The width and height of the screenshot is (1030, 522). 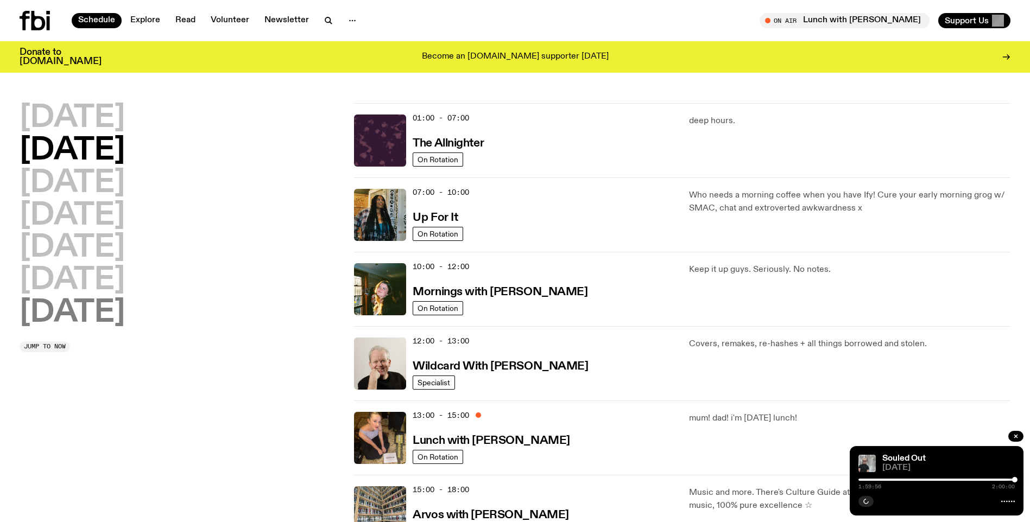 What do you see at coordinates (448, 143) in the screenshot?
I see `h3: The Allnighter` at bounding box center [448, 143].